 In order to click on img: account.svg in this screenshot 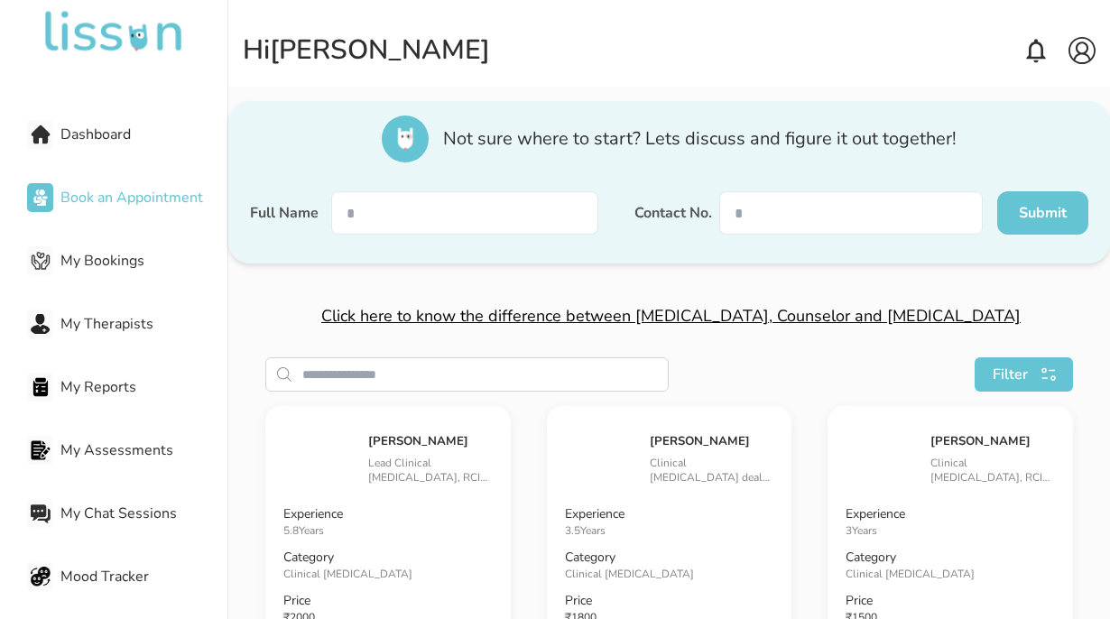, I will do `click(1082, 51)`.